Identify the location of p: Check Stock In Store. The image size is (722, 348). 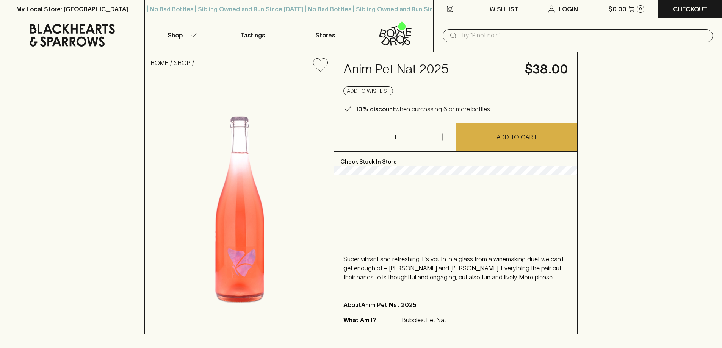
(455, 159).